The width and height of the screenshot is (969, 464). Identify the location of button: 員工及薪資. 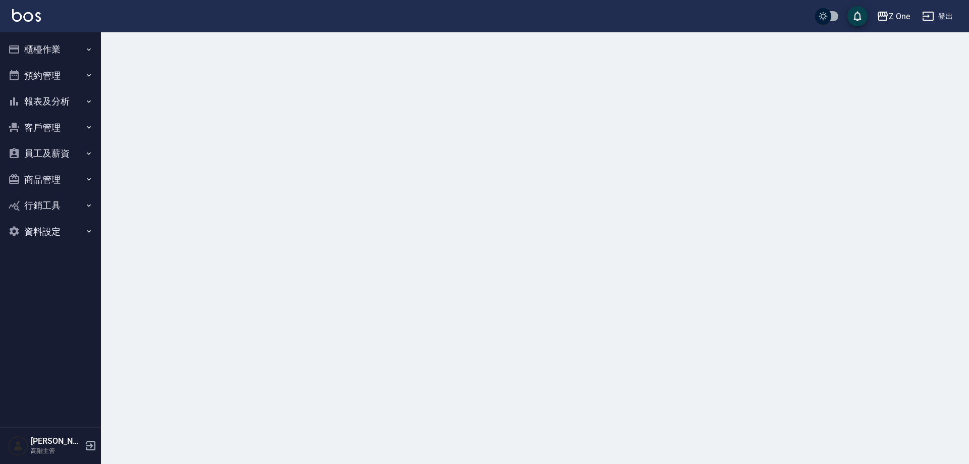
(50, 153).